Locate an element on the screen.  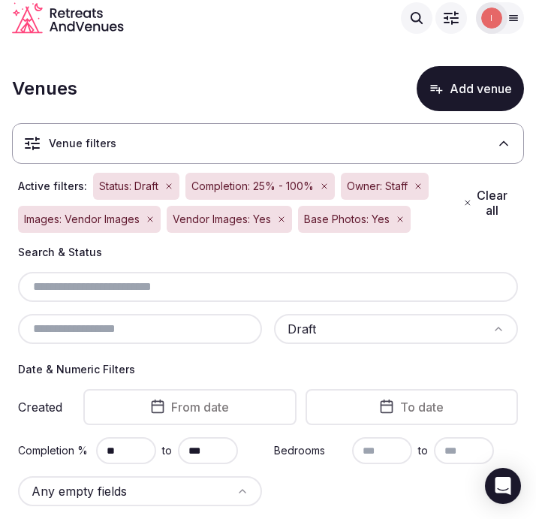
label: Created is located at coordinates (40, 407).